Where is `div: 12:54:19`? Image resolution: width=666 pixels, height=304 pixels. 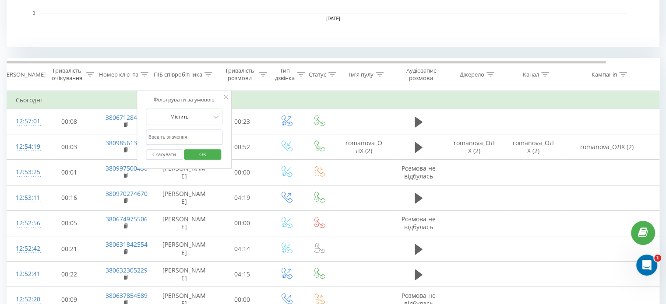
div: 12:54:19 is located at coordinates (25, 147).